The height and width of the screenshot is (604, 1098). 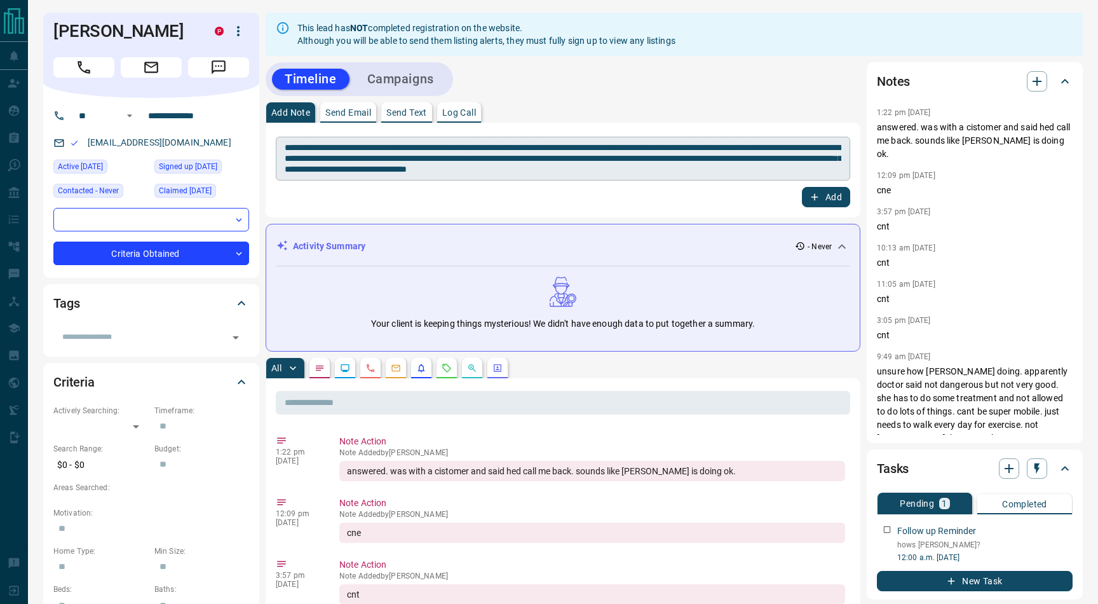 I want to click on p: Follow up Reminder, so click(x=937, y=531).